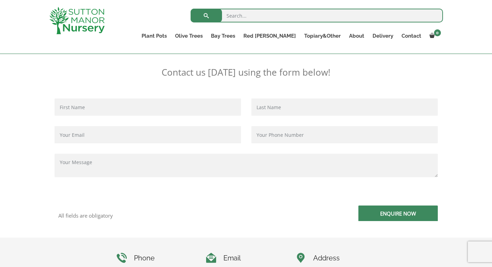 The image size is (492, 267). I want to click on a: Topiary&Other, so click(322, 36).